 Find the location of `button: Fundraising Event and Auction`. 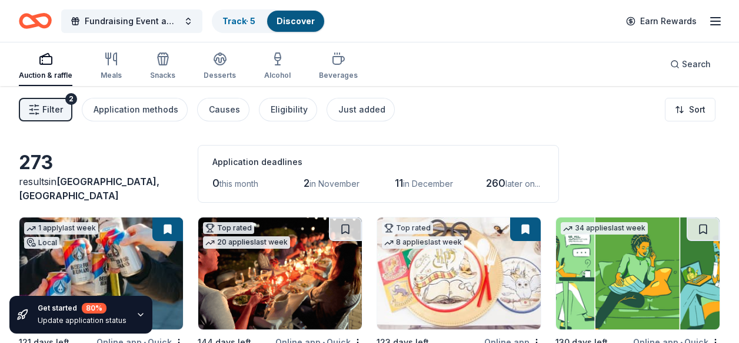

button: Fundraising Event and Auction is located at coordinates (132, 21).